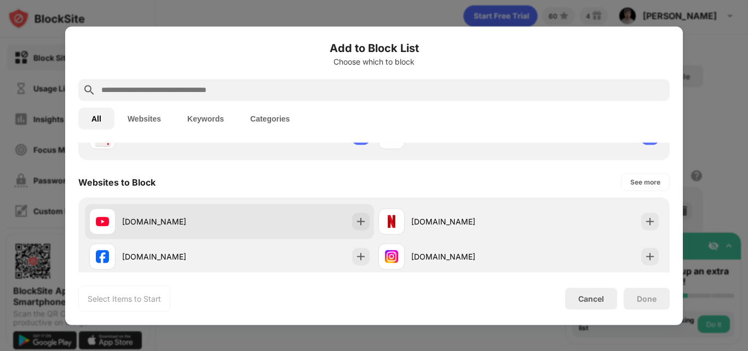  What do you see at coordinates (205, 118) in the screenshot?
I see `button: Keywords` at bounding box center [205, 118].